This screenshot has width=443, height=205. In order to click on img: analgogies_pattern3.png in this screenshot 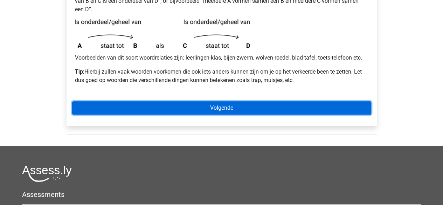, I will do `click(163, 34)`.